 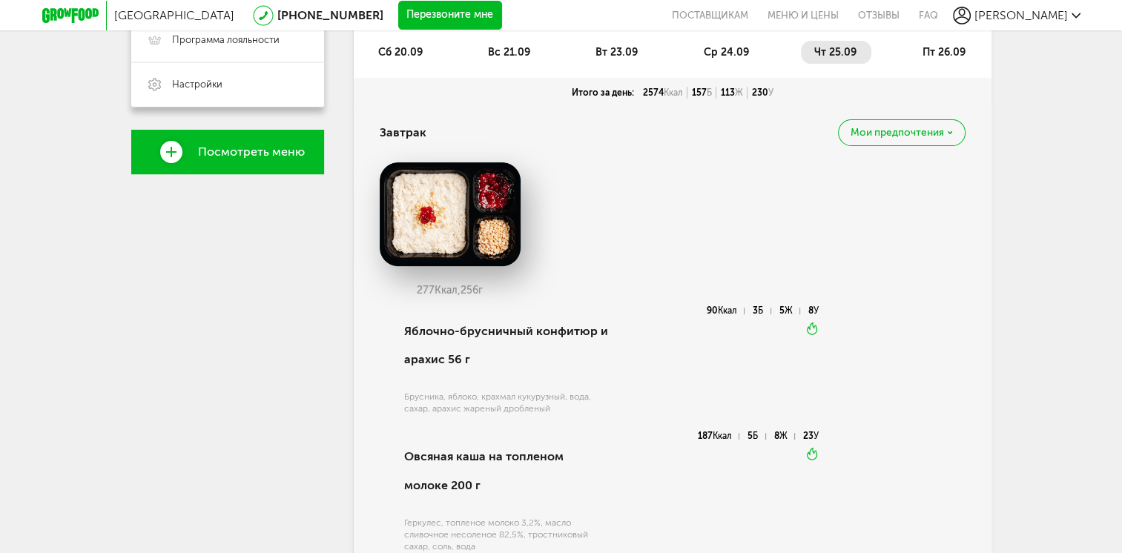 What do you see at coordinates (897, 133) in the screenshot?
I see `span: Мои предпочтения` at bounding box center [897, 133].